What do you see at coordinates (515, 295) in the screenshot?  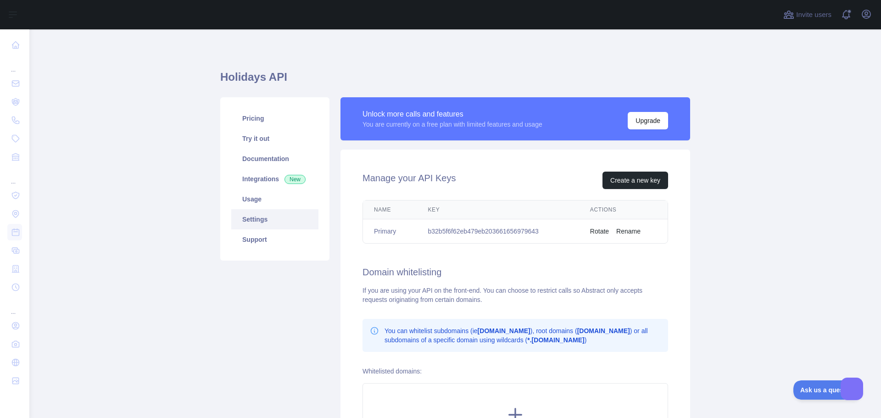 I see `div: If you are using your API on the front-end. You can choose to restrict calls so Abstract only acc...` at bounding box center [515, 295].